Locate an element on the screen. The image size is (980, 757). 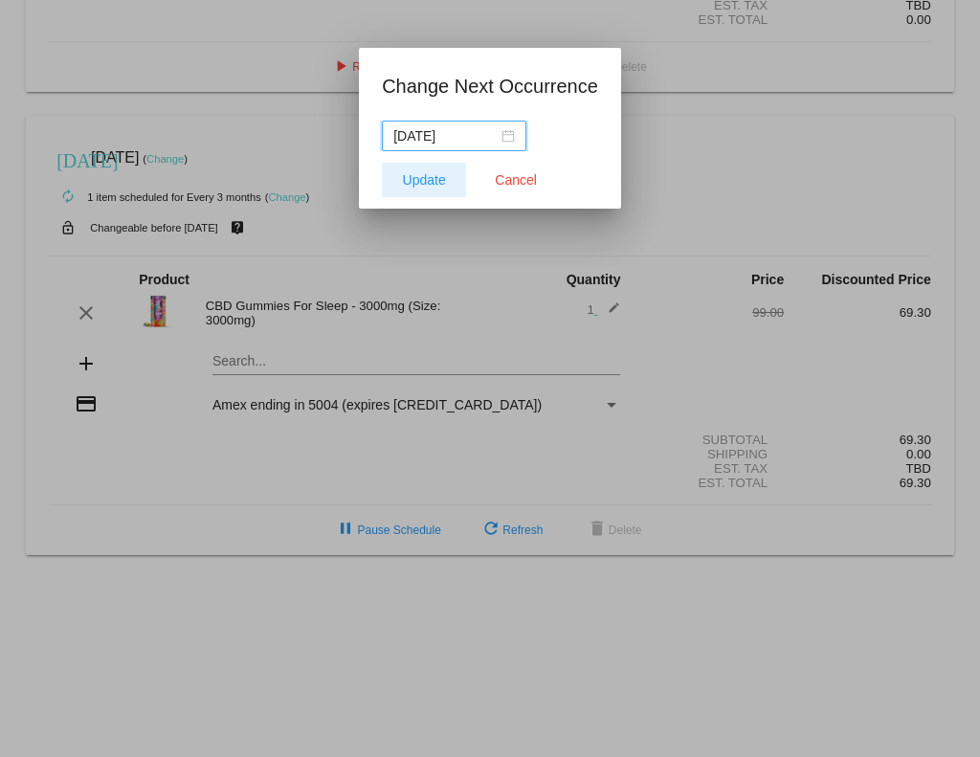
span: Cancel is located at coordinates (516, 180).